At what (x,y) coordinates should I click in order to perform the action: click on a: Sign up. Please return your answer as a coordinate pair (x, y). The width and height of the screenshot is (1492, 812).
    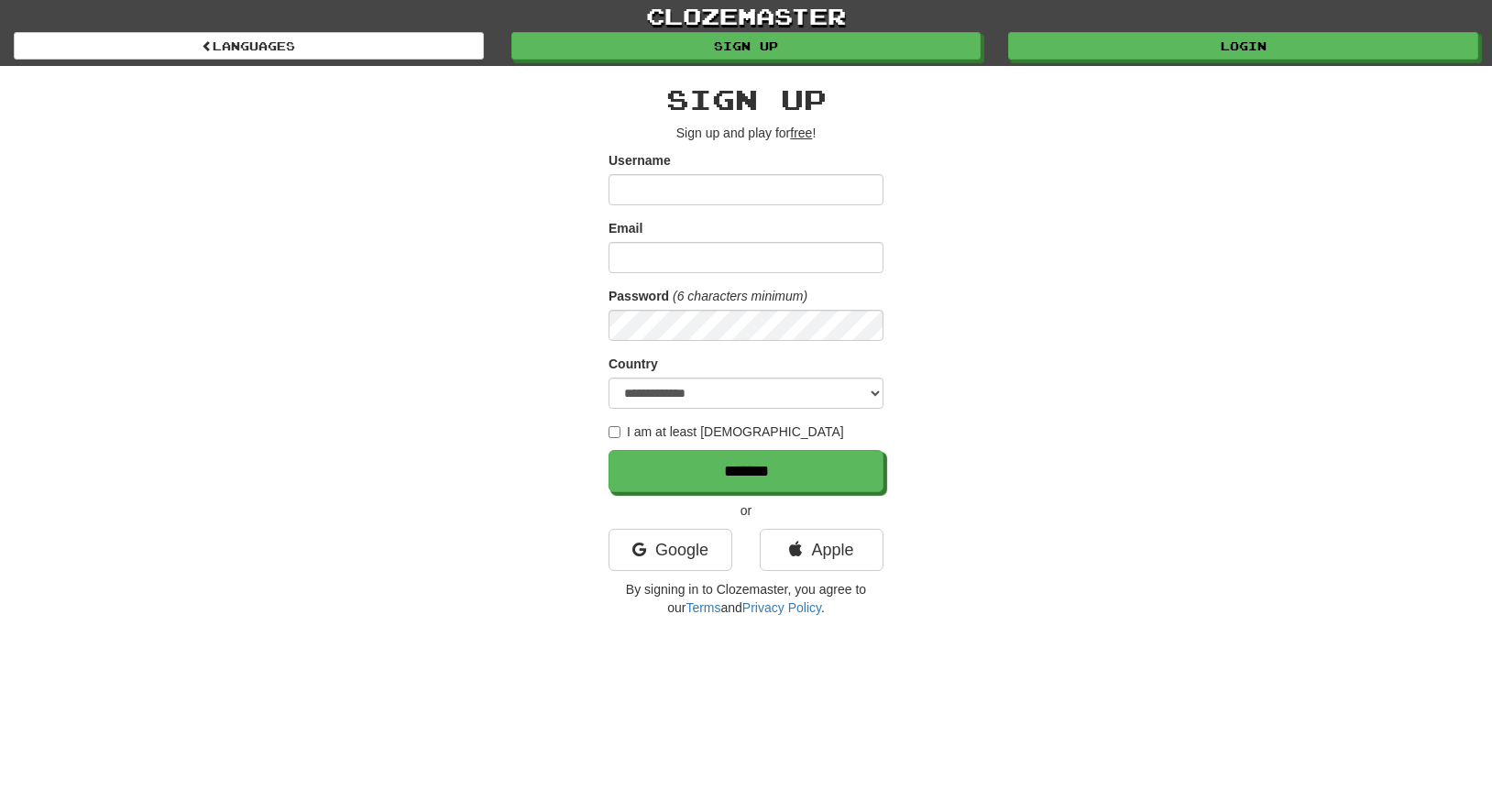
    Looking at the image, I should click on (746, 46).